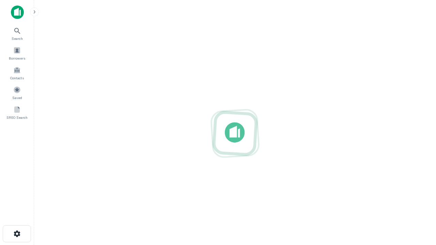 This screenshot has width=436, height=245. Describe the element at coordinates (17, 12) in the screenshot. I see `img: capitalize-icon.png` at that location.